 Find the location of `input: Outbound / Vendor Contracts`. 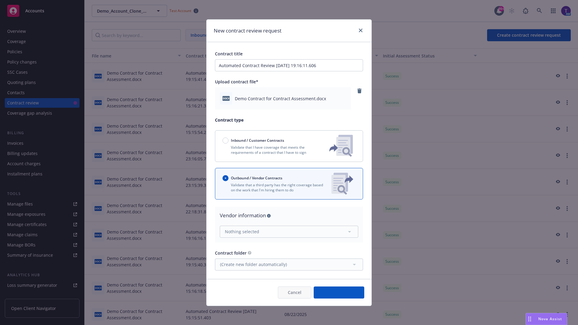

input: Outbound / Vendor Contracts is located at coordinates (226, 178).